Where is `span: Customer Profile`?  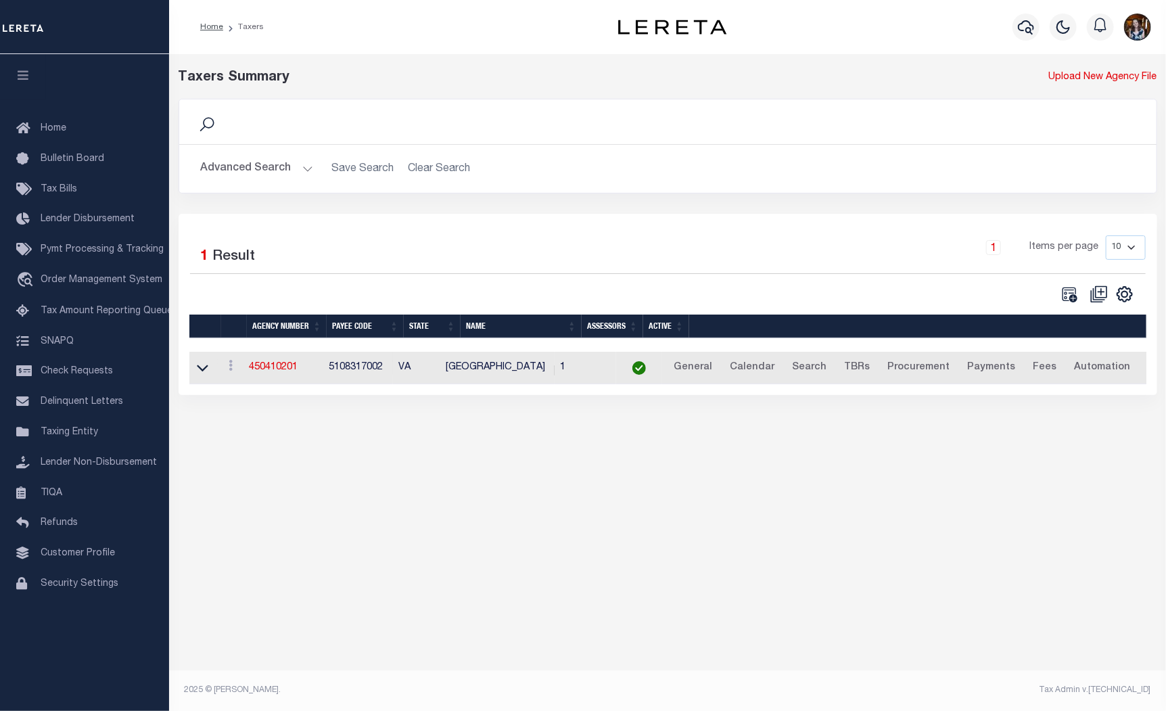
span: Customer Profile is located at coordinates (78, 553).